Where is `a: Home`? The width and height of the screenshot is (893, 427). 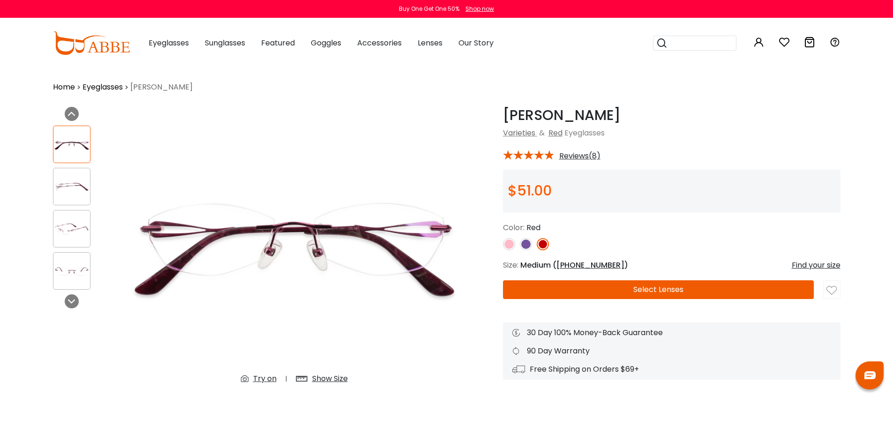
a: Home is located at coordinates (64, 87).